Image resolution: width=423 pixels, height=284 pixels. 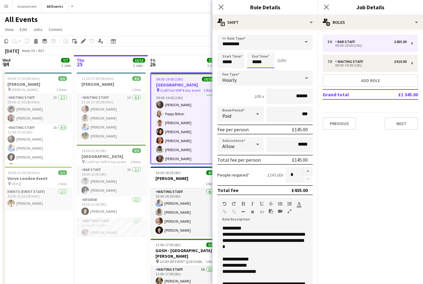 I want to click on button: Ordered List, so click(x=290, y=204).